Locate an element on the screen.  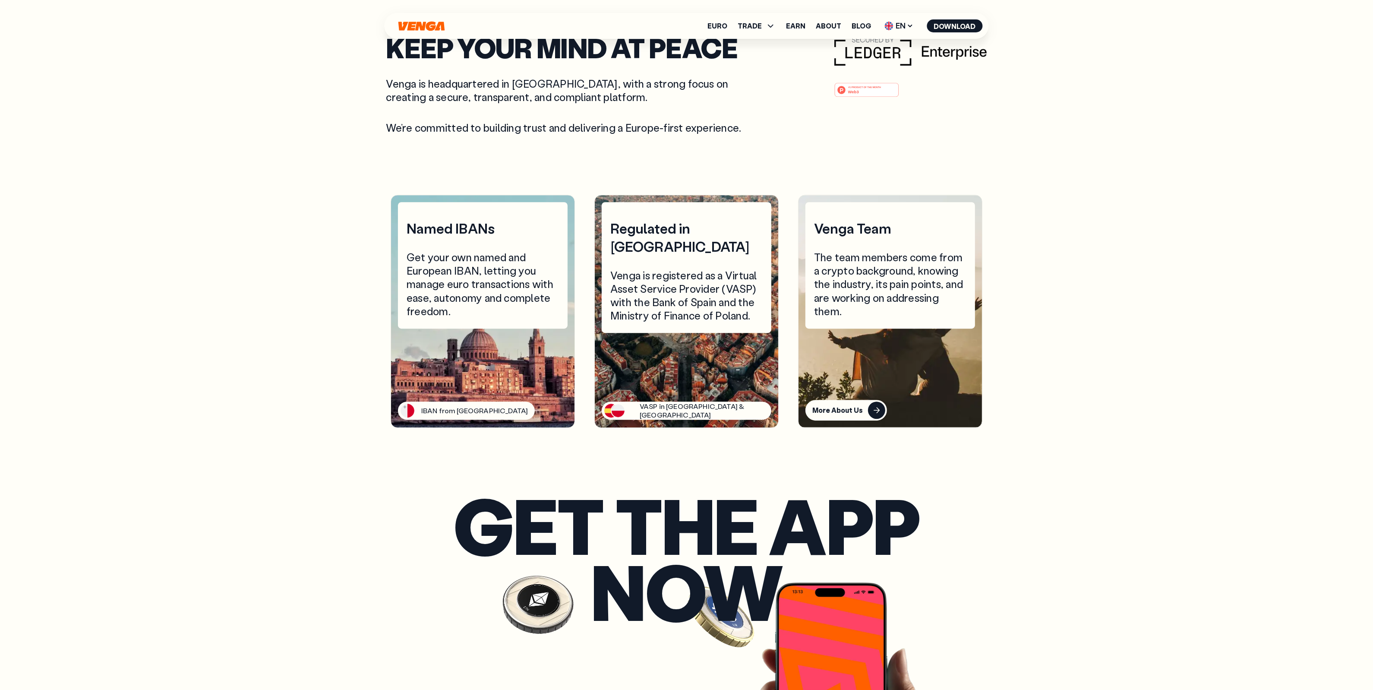
h2: get the app now is located at coordinates (687, 558).